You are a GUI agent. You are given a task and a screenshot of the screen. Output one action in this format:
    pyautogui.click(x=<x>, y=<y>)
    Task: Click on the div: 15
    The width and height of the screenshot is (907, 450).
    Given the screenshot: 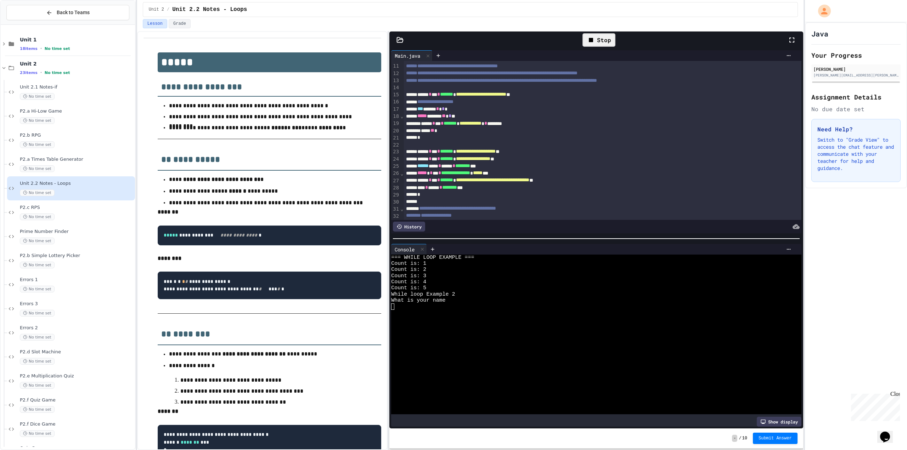 What is the action you would take?
    pyautogui.click(x=395, y=95)
    